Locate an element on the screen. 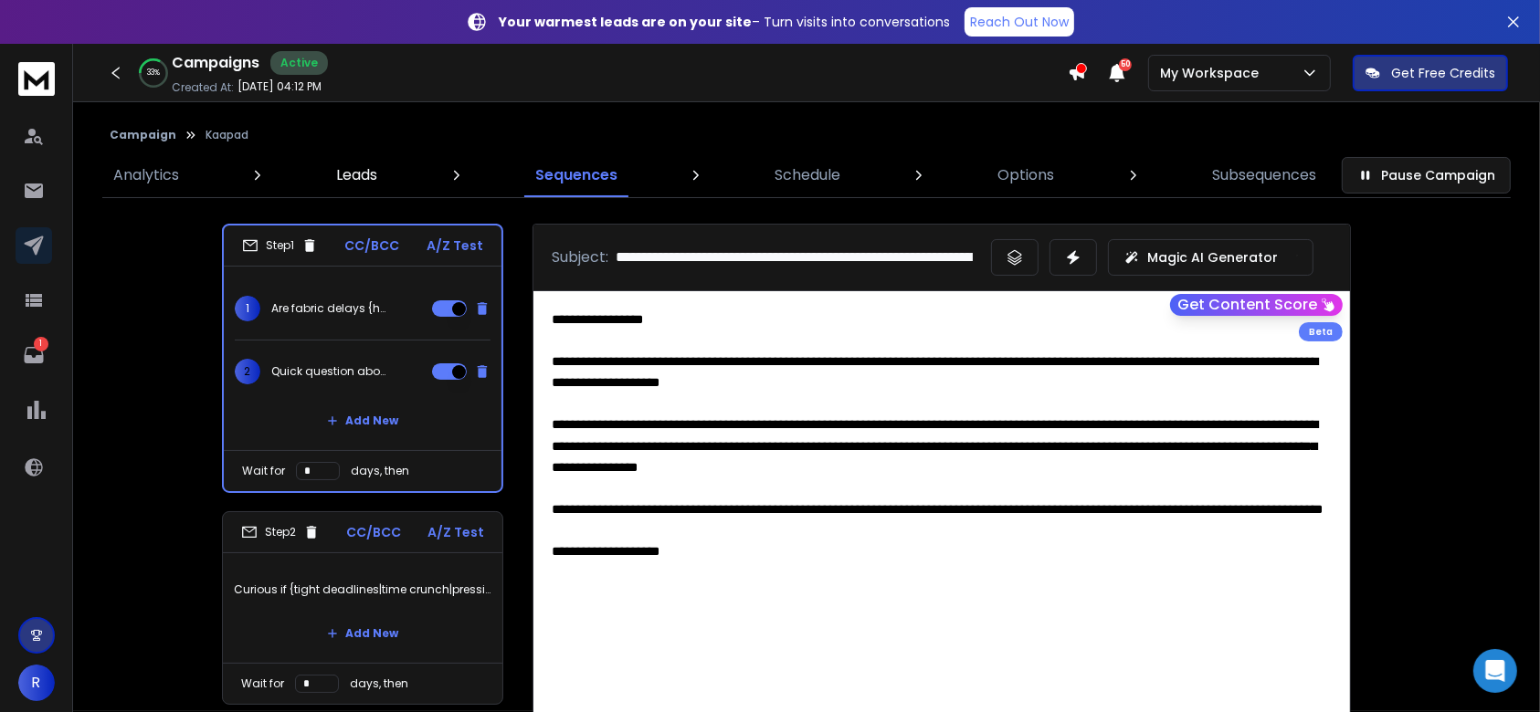 This screenshot has width=1540, height=712. p: Reach Out Now is located at coordinates (1019, 22).